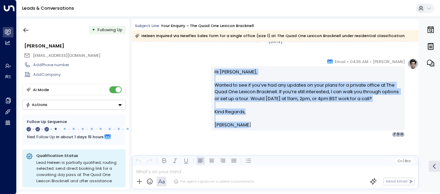 Image resolution: width=440 pixels, height=194 pixels. I want to click on div: AI Mode, so click(41, 90).